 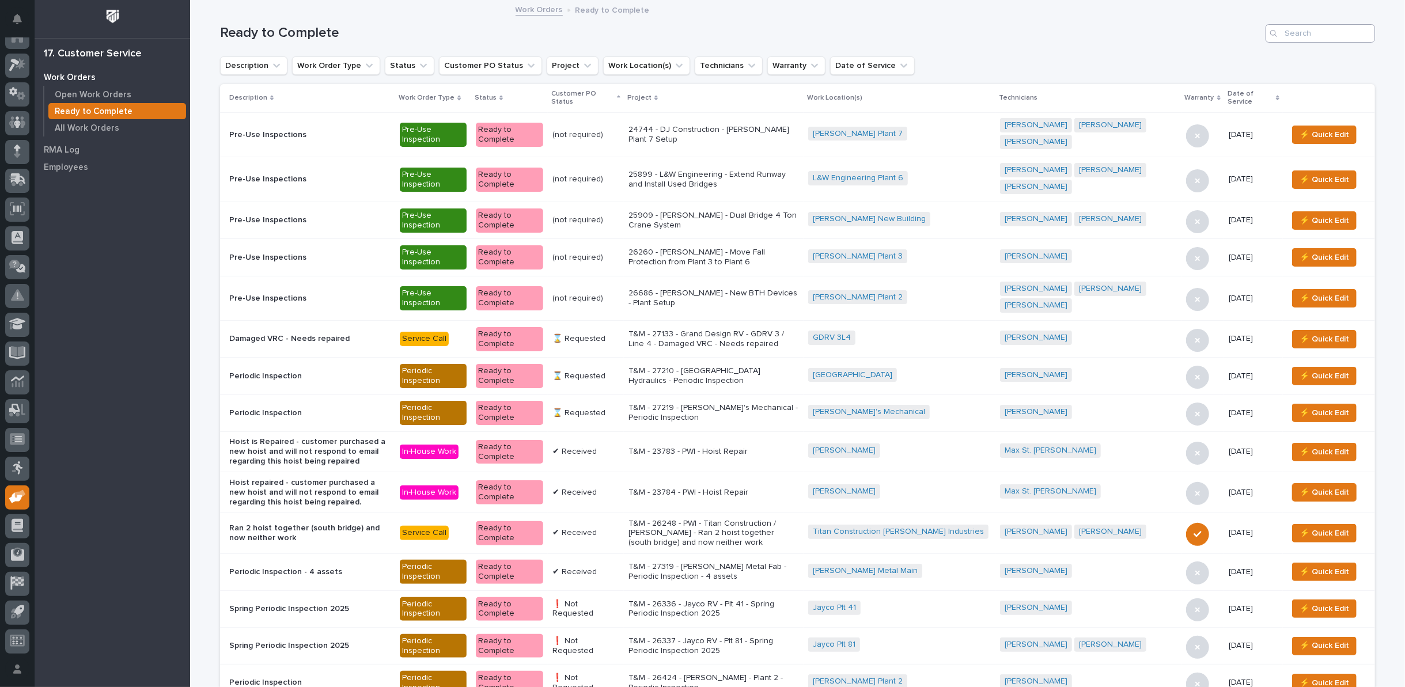 I want to click on button: Work Location(s), so click(x=646, y=66).